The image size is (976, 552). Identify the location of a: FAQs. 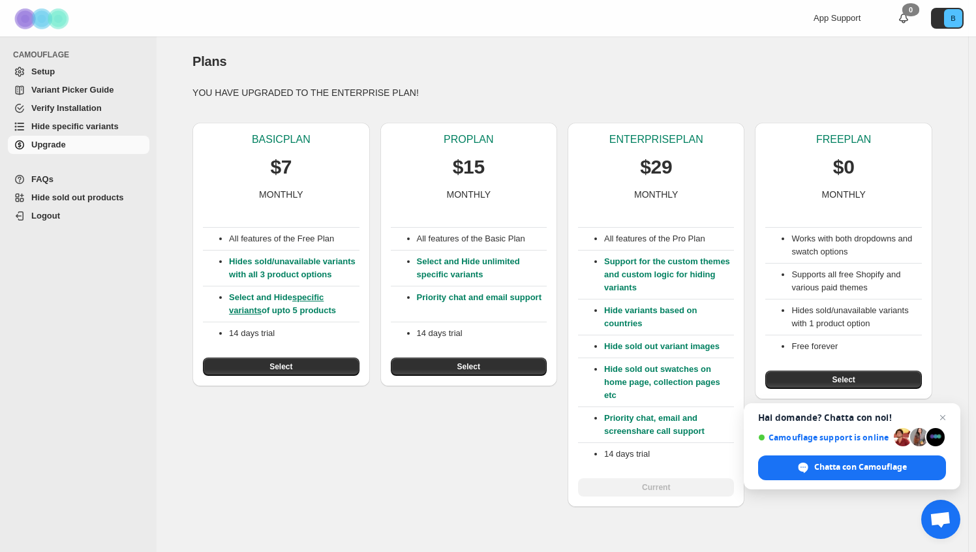
(78, 179).